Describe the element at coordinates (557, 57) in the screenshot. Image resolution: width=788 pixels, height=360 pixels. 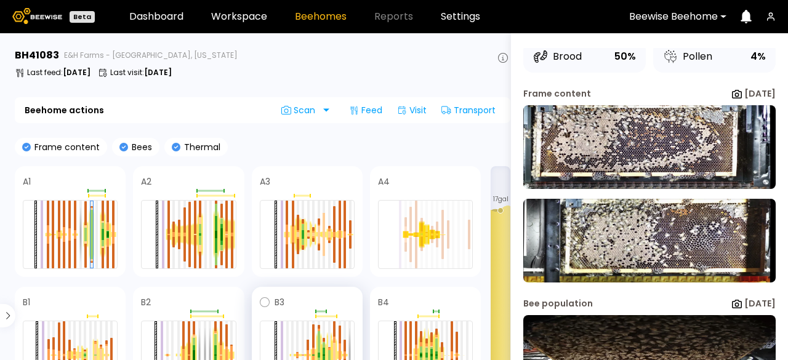
I see `div: Brood` at that location.